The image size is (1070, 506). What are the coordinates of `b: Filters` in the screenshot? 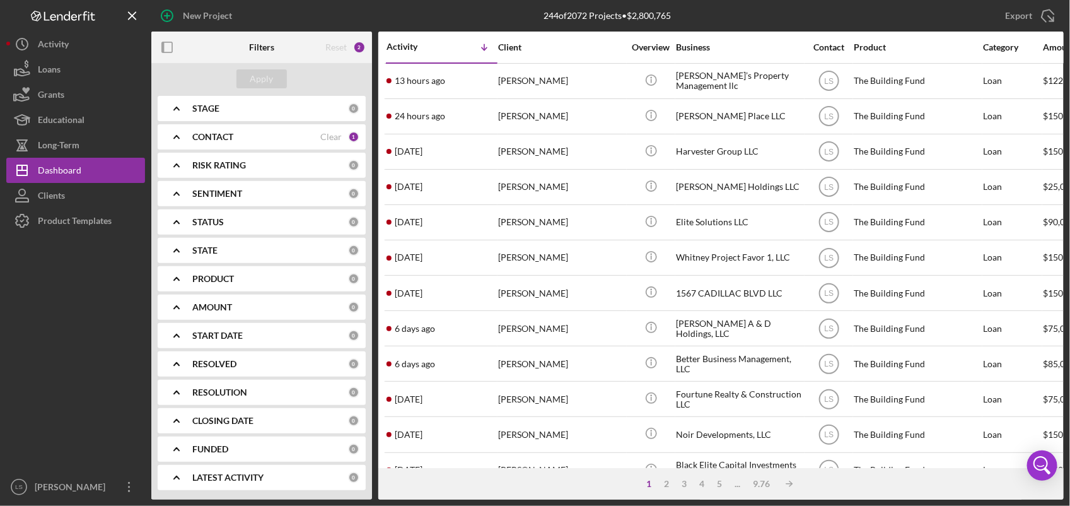 It's located at (262, 47).